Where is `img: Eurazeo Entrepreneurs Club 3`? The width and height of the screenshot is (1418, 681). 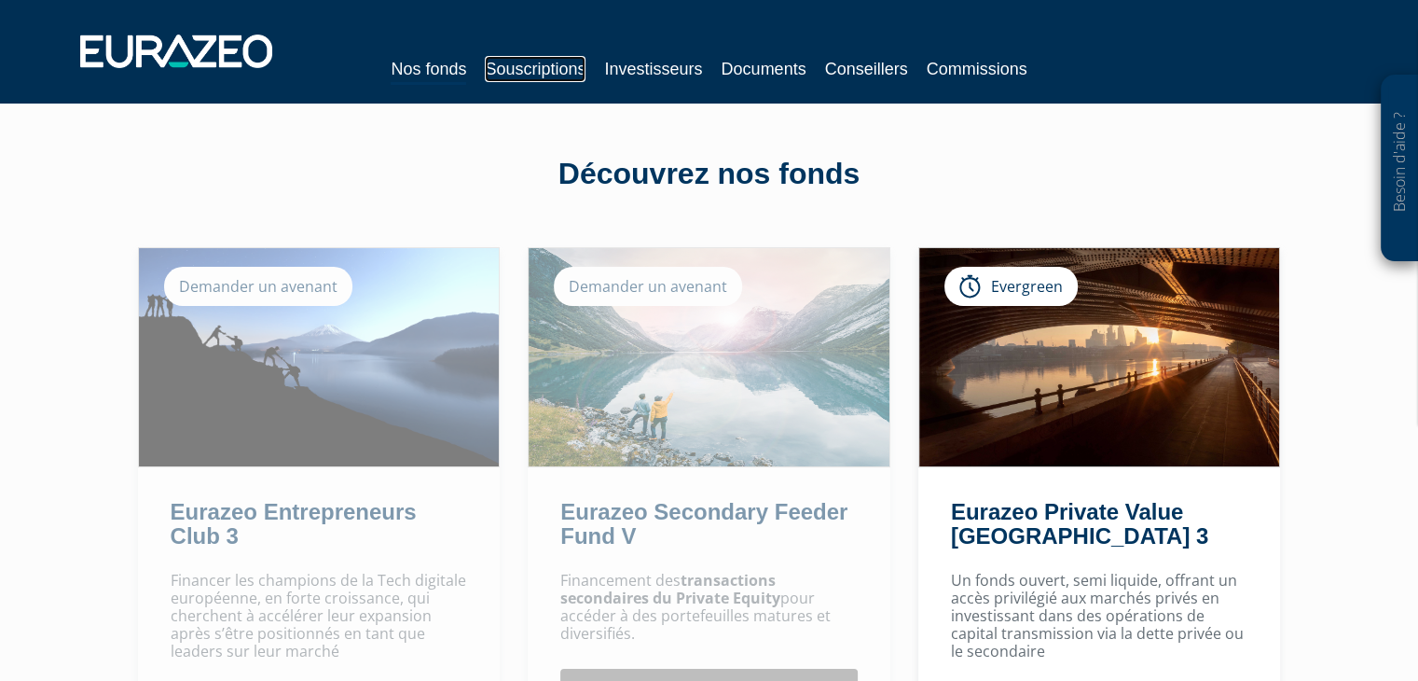 img: Eurazeo Entrepreneurs Club 3 is located at coordinates (319, 357).